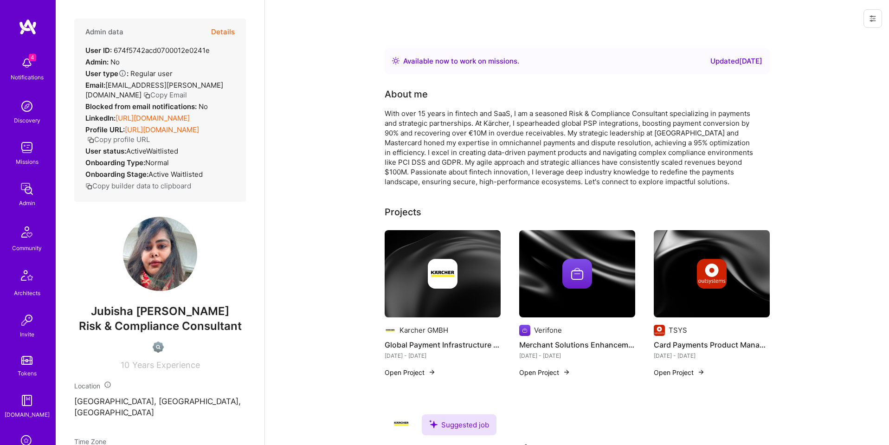  I want to click on span: 10, so click(125, 365).